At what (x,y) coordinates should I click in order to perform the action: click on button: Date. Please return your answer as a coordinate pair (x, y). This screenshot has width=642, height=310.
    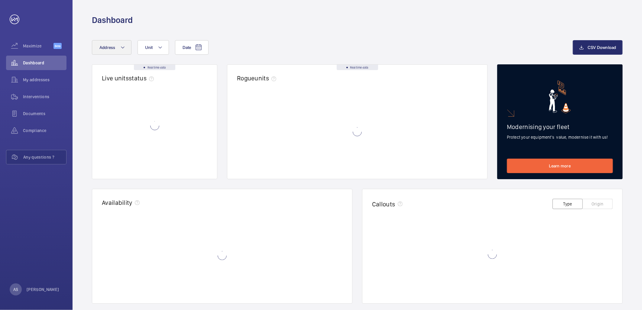
    Looking at the image, I should click on (192, 47).